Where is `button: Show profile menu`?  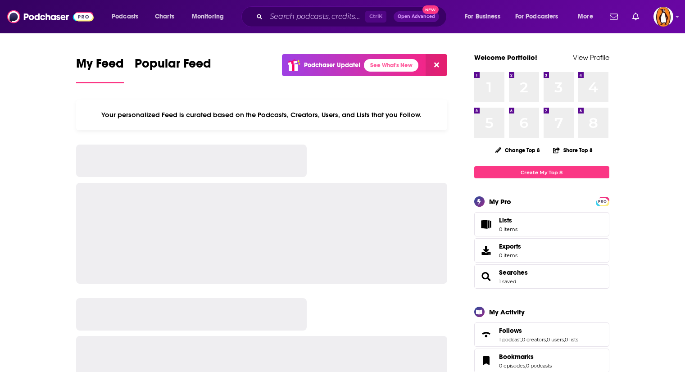 button: Show profile menu is located at coordinates (663, 17).